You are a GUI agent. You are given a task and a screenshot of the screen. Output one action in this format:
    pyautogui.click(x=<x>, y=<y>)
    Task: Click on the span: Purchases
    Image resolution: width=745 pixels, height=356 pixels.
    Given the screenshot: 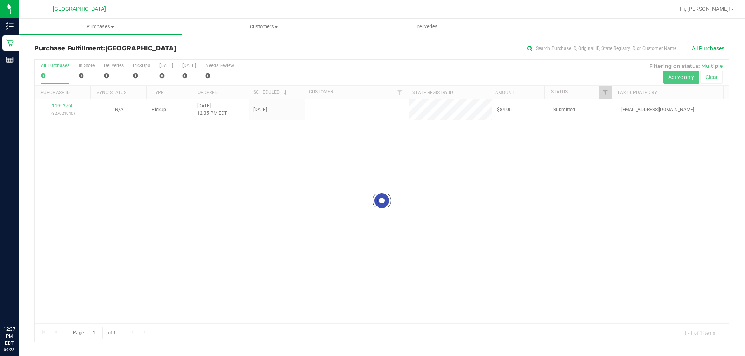 What is the action you would take?
    pyautogui.click(x=100, y=27)
    